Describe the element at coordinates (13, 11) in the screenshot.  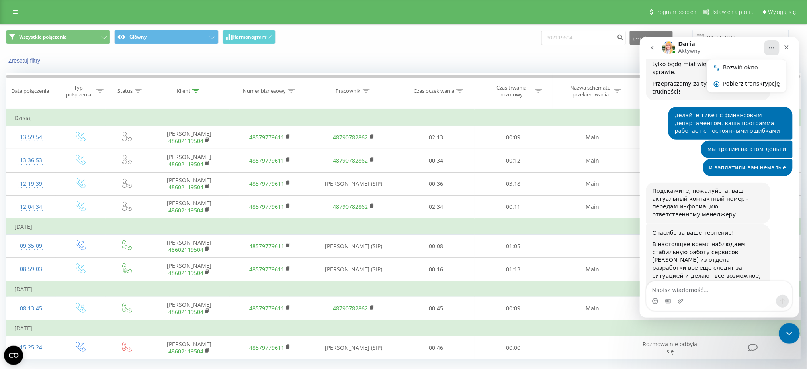
I see `button: go back` at that location.